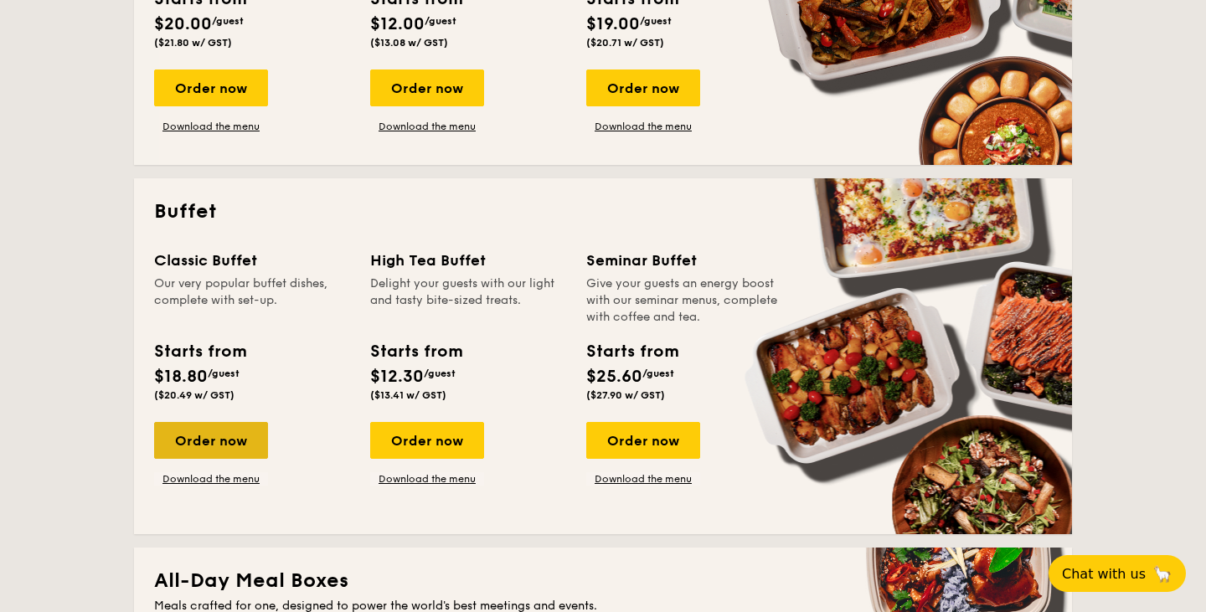 The image size is (1206, 612). What do you see at coordinates (684, 260) in the screenshot?
I see `div: Seminar Buffet` at bounding box center [684, 260].